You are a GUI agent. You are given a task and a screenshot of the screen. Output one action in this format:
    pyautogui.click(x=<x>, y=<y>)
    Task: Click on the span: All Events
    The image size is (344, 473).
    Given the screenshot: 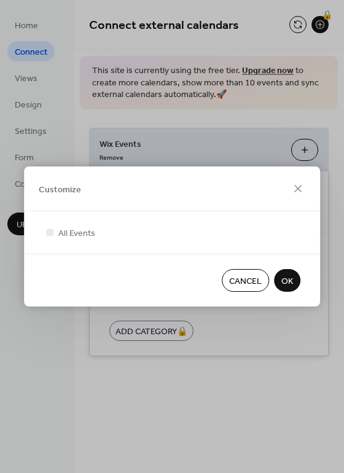 What is the action you would take?
    pyautogui.click(x=77, y=234)
    